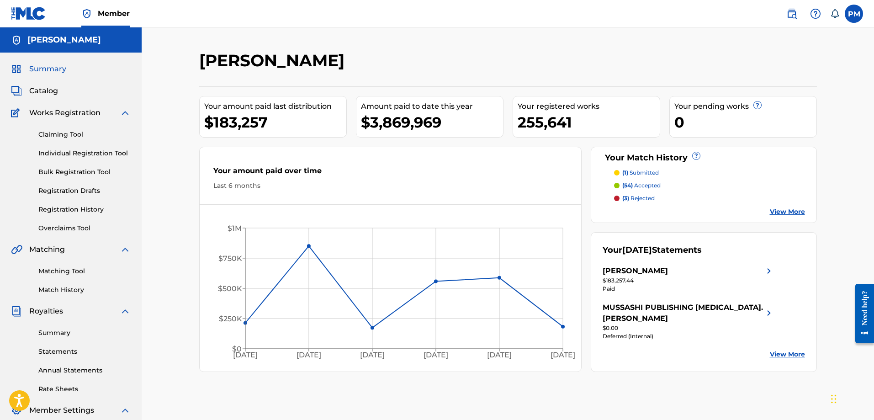 The width and height of the screenshot is (874, 420). I want to click on a: CatalogCatalog, so click(34, 91).